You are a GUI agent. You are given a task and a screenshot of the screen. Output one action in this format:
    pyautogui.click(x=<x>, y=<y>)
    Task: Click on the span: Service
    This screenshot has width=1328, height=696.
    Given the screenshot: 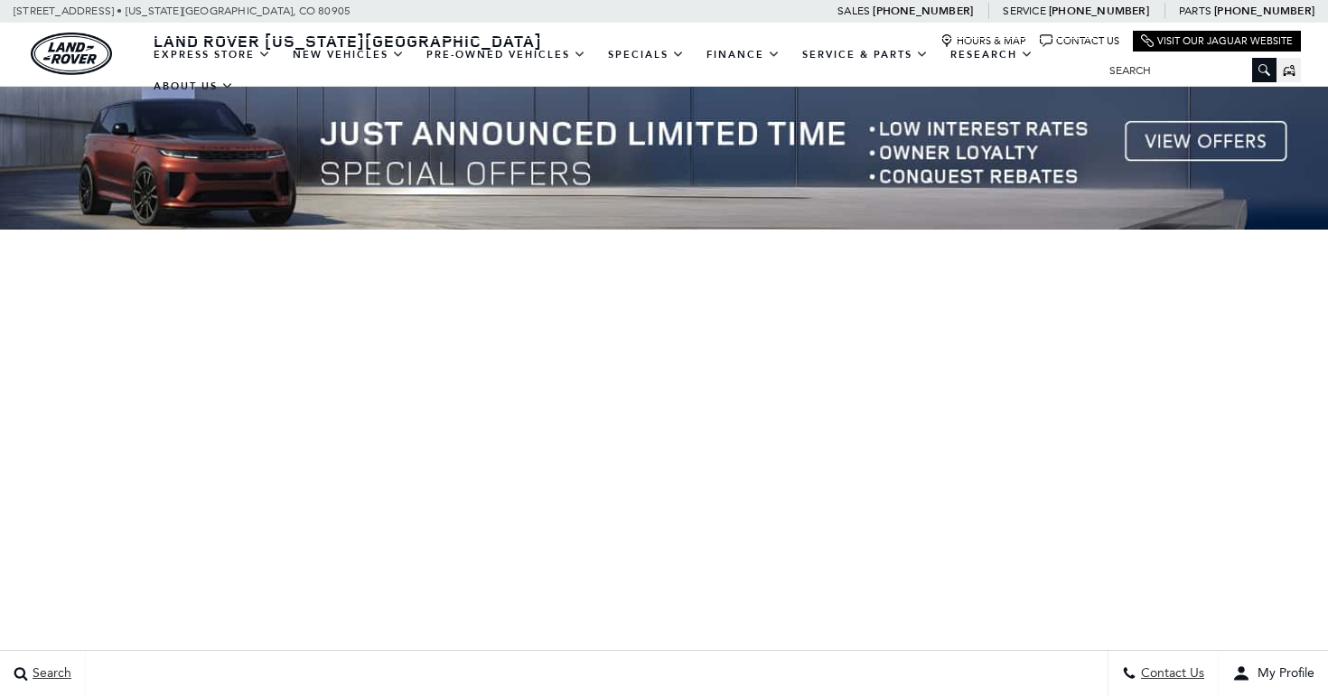 What is the action you would take?
    pyautogui.click(x=1024, y=11)
    